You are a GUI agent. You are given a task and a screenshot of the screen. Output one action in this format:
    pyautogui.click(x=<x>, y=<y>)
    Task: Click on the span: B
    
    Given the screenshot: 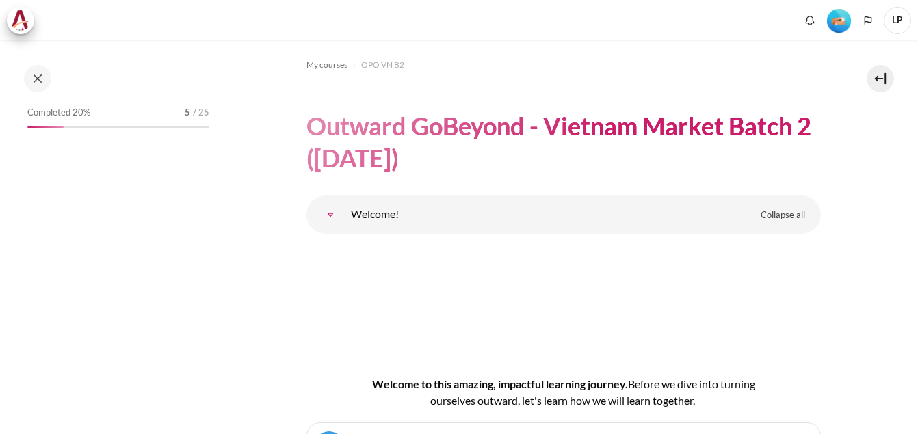 What is the action you would take?
    pyautogui.click(x=631, y=384)
    